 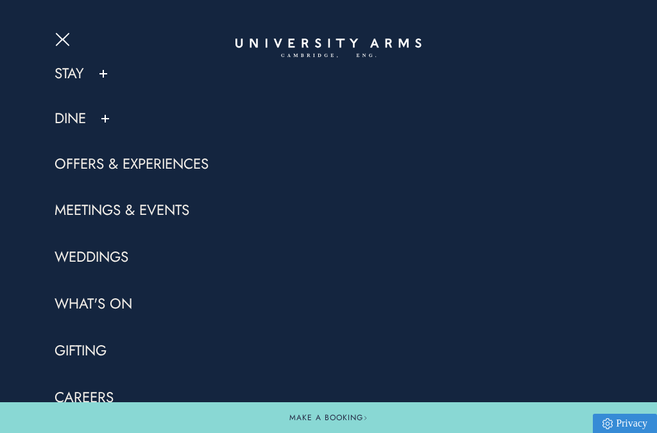 I want to click on a: Meetings & Events, so click(x=122, y=210).